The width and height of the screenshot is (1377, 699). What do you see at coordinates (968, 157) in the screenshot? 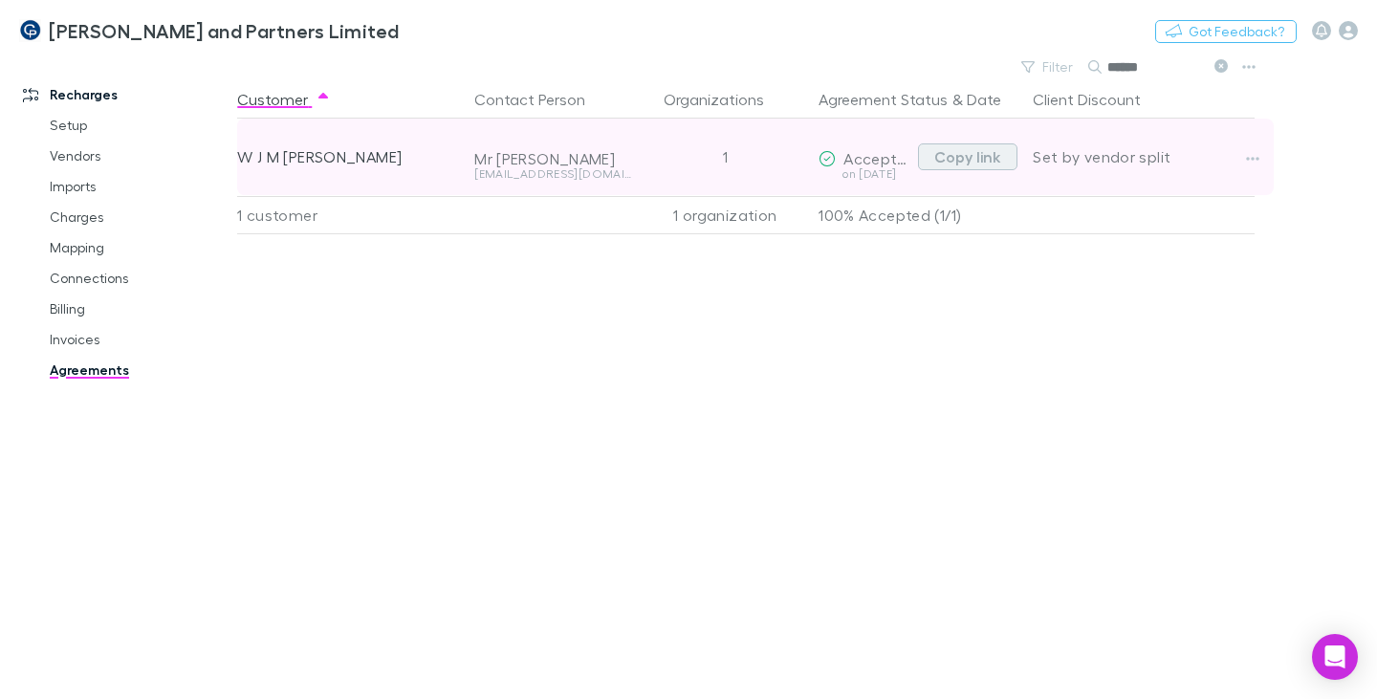
I see `button: Copy link` at bounding box center [968, 157].